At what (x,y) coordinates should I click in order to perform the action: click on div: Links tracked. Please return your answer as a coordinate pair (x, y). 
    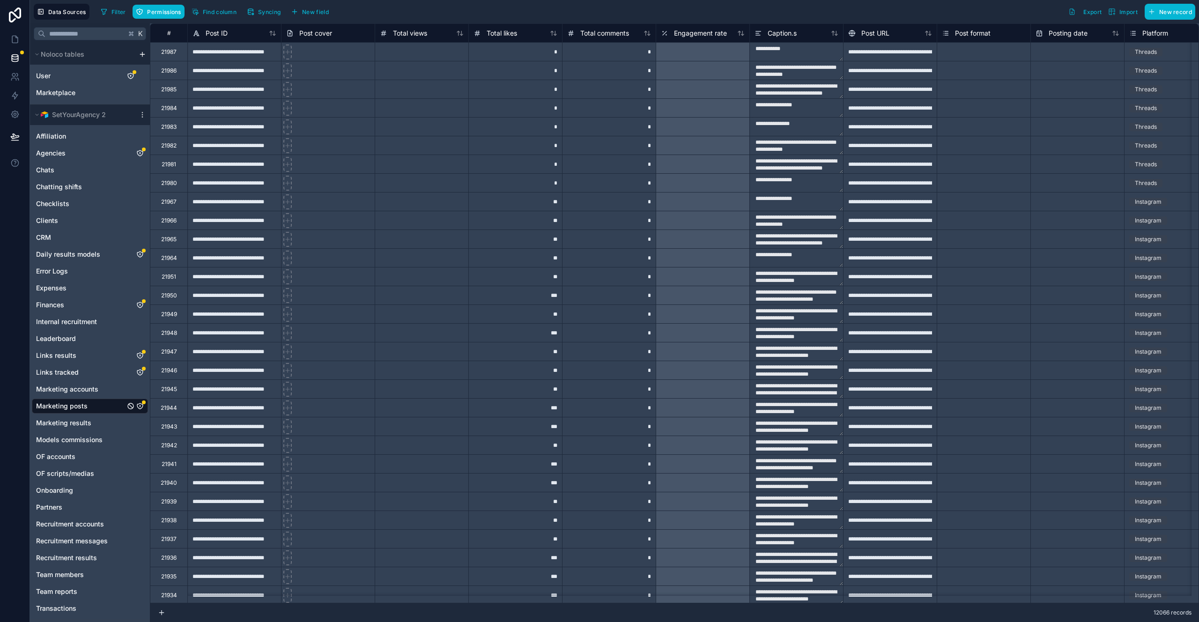
    Looking at the image, I should click on (90, 372).